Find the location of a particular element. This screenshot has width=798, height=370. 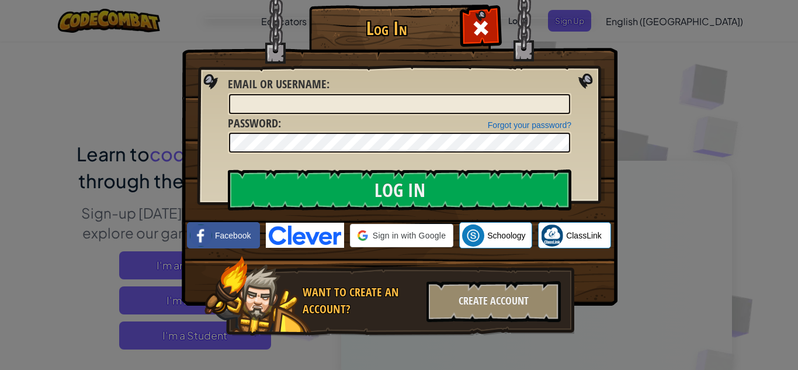

div: Want to create an account? is located at coordinates (361, 300).